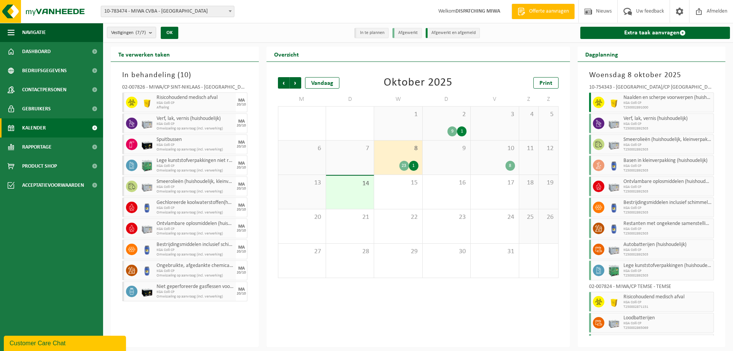 This screenshot has height=351, width=733. What do you see at coordinates (543, 11) in the screenshot?
I see `a: Offerte aanvragen` at bounding box center [543, 11].